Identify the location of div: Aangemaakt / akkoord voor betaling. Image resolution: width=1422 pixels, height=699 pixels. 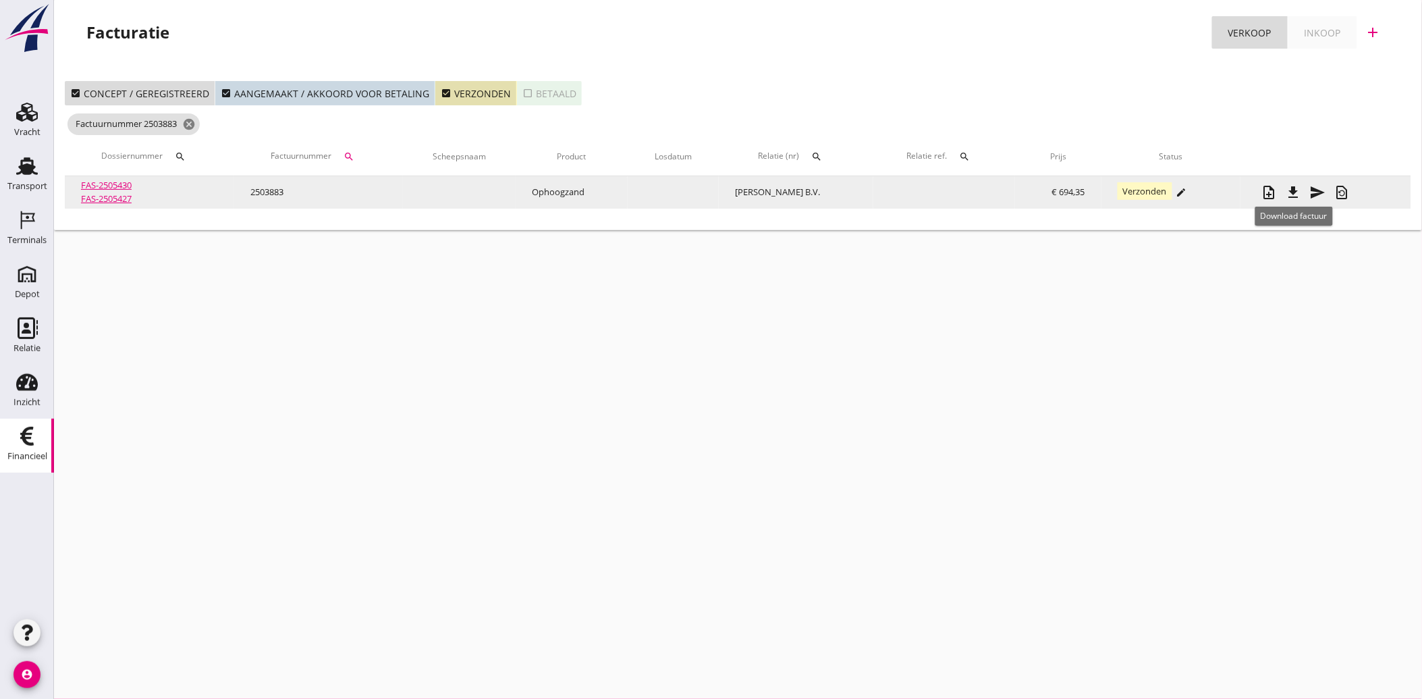
(325, 93).